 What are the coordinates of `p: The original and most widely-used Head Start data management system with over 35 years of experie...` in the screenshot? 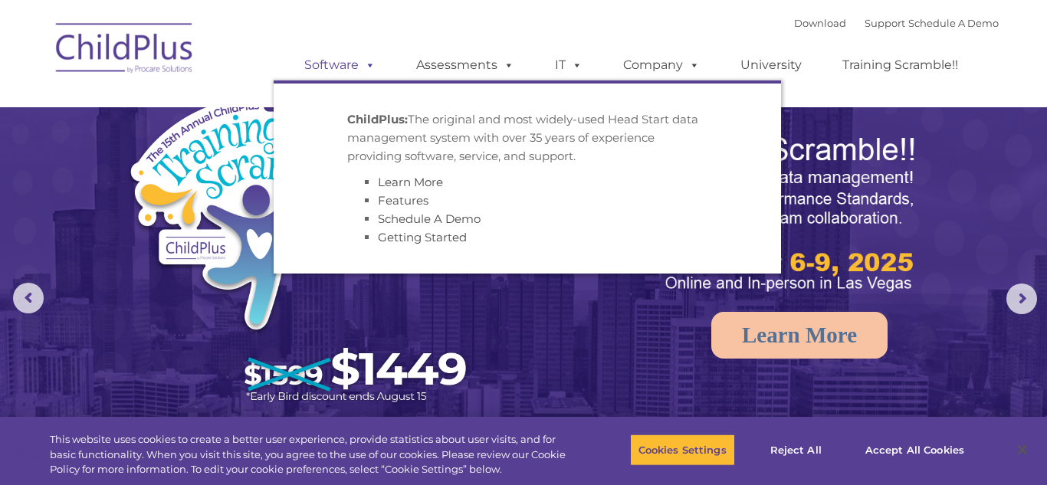 It's located at (527, 138).